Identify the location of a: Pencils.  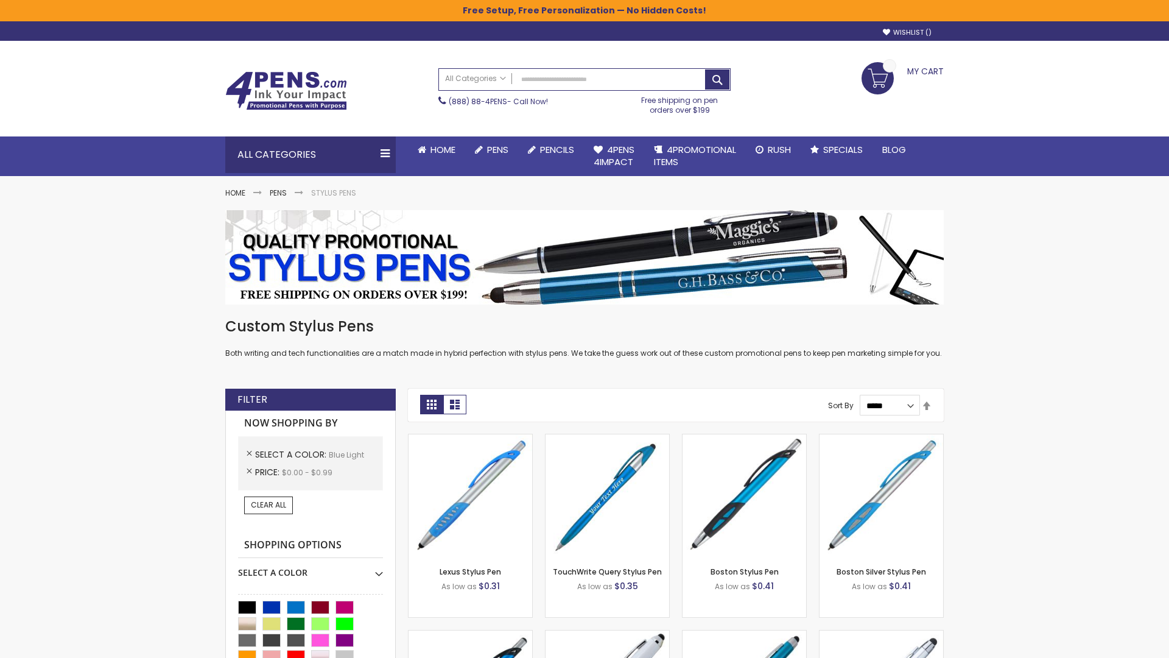
(551, 150).